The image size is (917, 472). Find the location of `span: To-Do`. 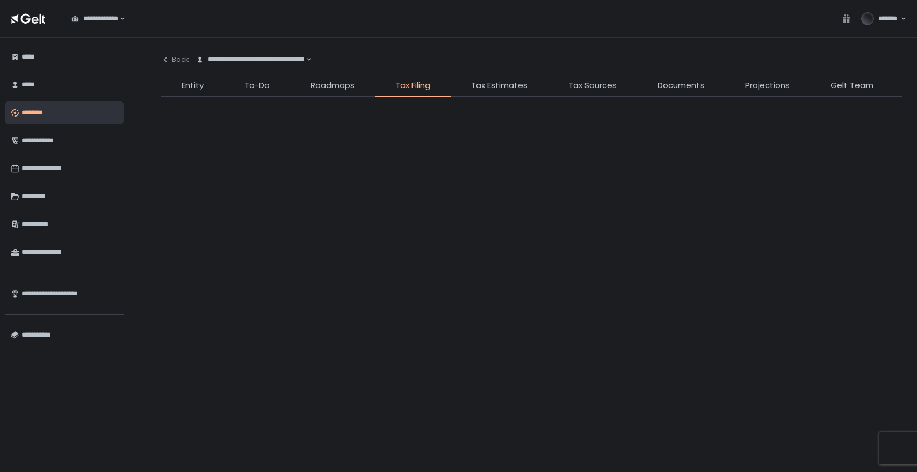

span: To-Do is located at coordinates (257, 85).